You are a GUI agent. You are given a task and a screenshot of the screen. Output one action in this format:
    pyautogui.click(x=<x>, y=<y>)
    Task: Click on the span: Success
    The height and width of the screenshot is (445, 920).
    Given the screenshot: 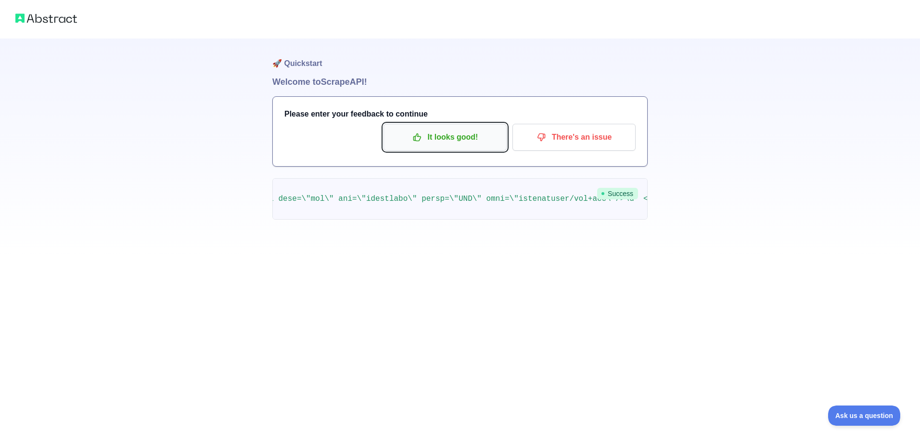 What is the action you would take?
    pyautogui.click(x=617, y=193)
    